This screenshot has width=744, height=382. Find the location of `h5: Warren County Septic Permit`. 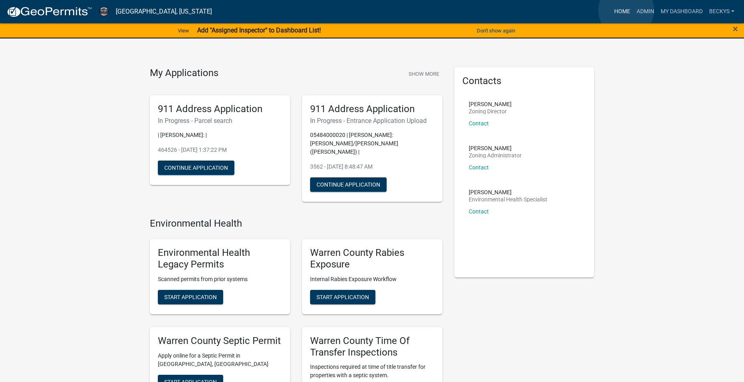

h5: Warren County Septic Permit is located at coordinates (220, 341).